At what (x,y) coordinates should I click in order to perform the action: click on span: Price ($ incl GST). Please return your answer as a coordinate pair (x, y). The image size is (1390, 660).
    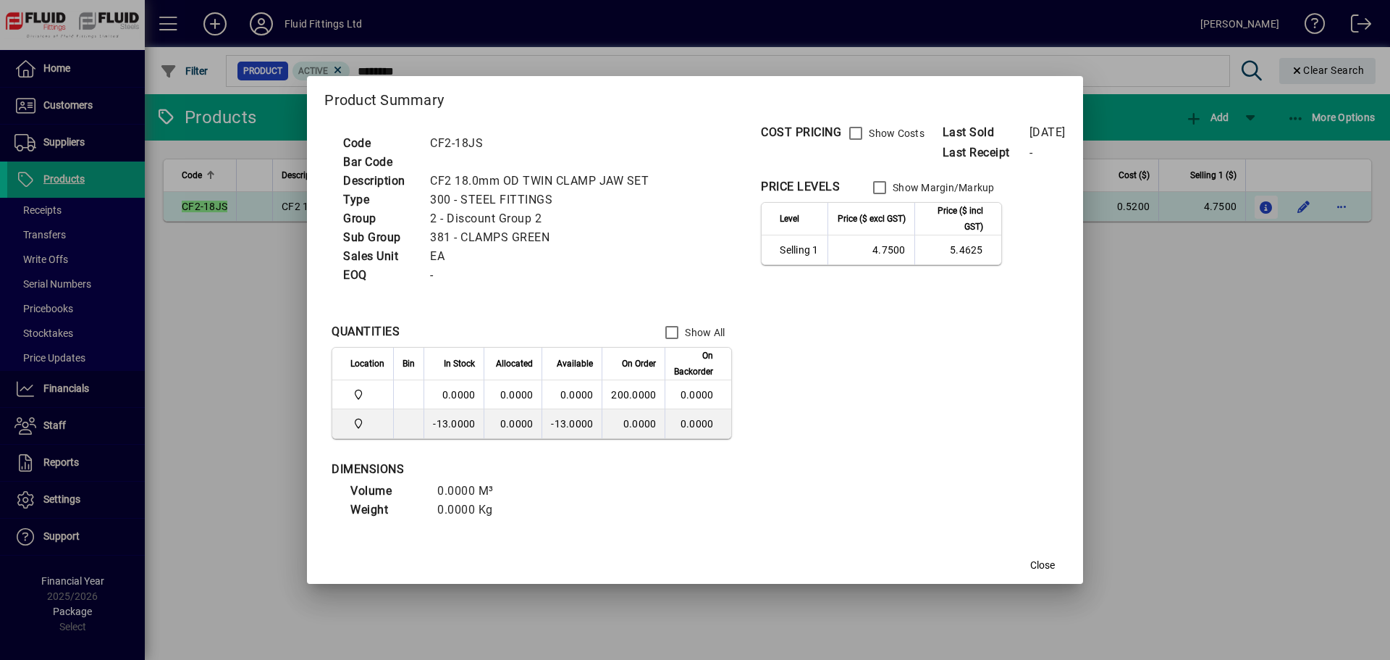
    Looking at the image, I should click on (954, 219).